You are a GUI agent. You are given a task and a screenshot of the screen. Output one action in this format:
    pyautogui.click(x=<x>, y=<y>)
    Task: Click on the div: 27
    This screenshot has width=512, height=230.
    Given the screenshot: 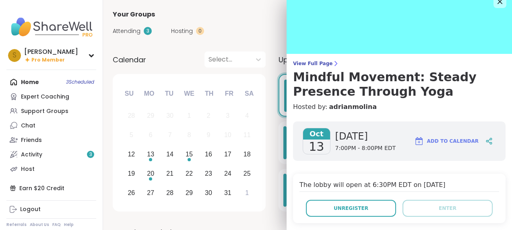 What is the action you would take?
    pyautogui.click(x=151, y=193)
    